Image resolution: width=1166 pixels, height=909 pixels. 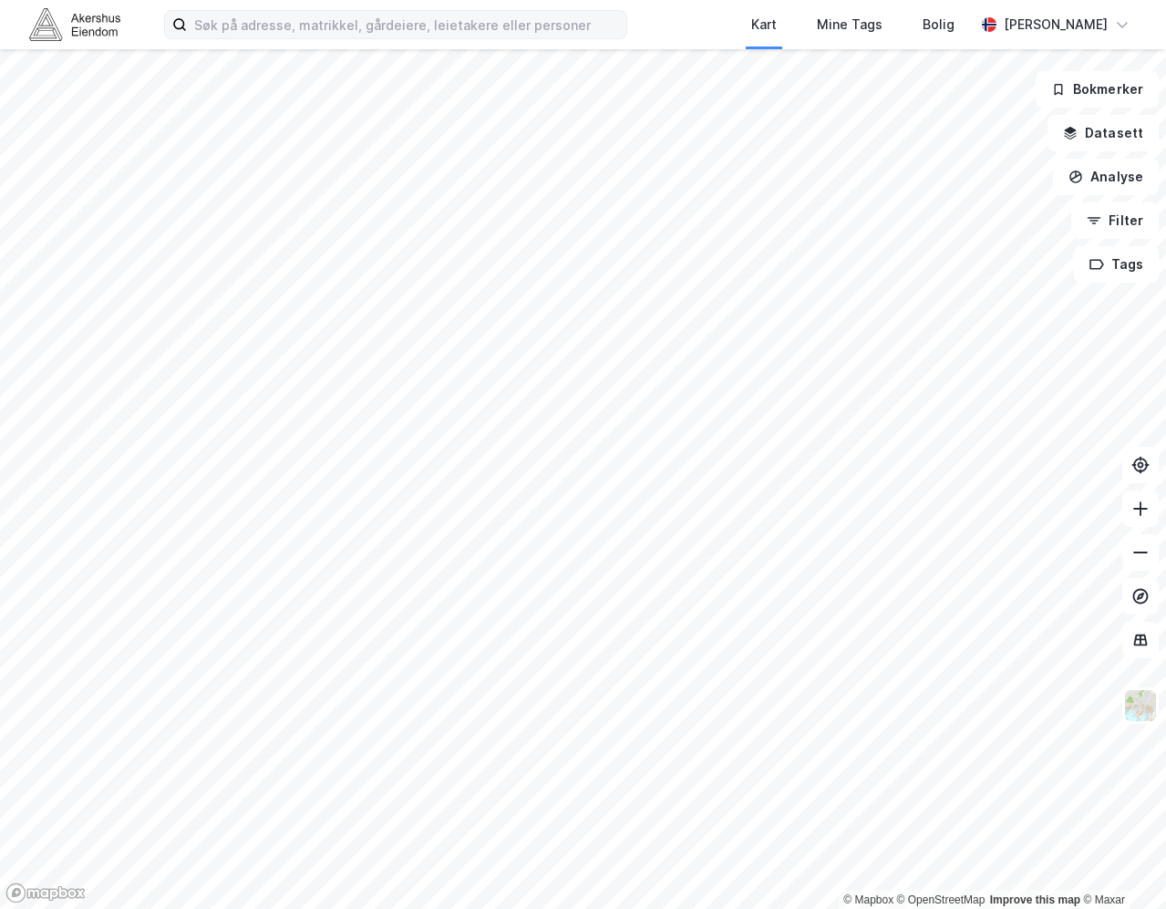 What do you see at coordinates (850, 25) in the screenshot?
I see `div: Mine Tags` at bounding box center [850, 25].